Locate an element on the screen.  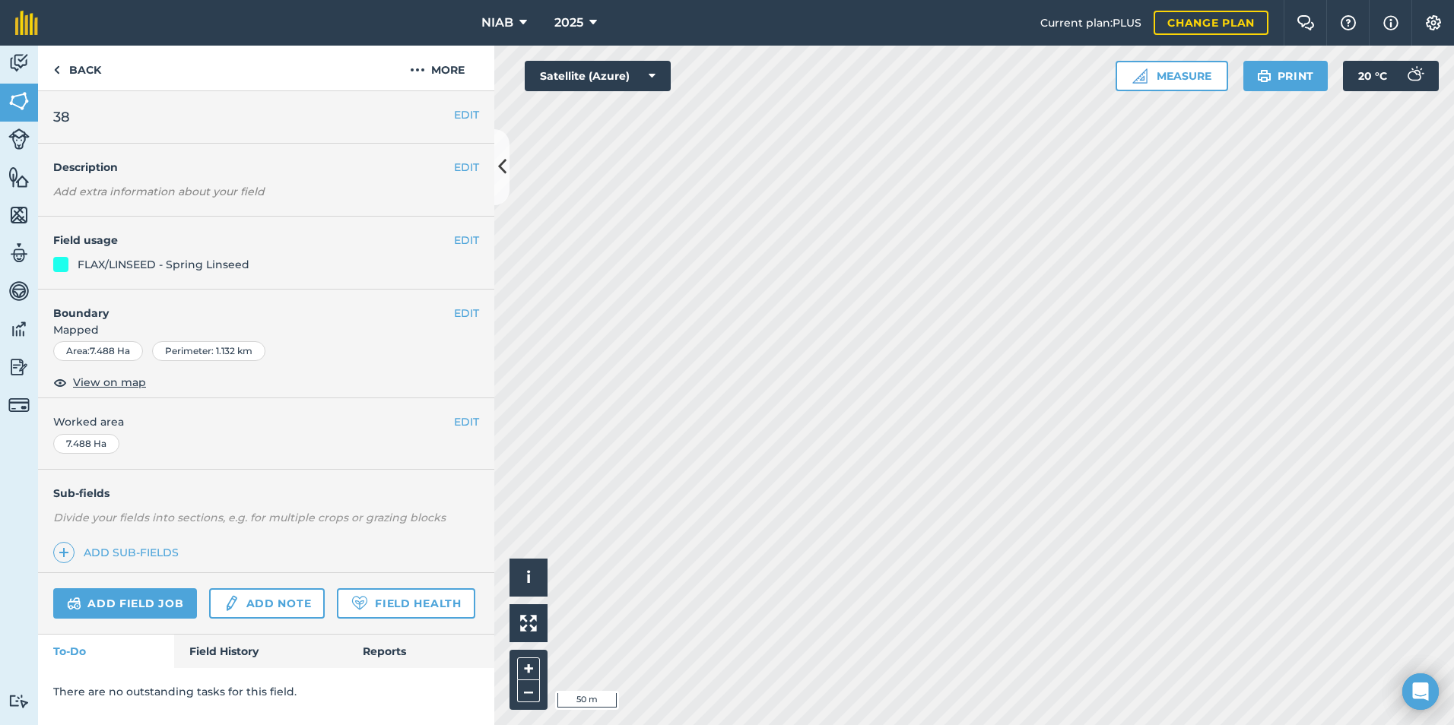
span: 2025 is located at coordinates (569, 23).